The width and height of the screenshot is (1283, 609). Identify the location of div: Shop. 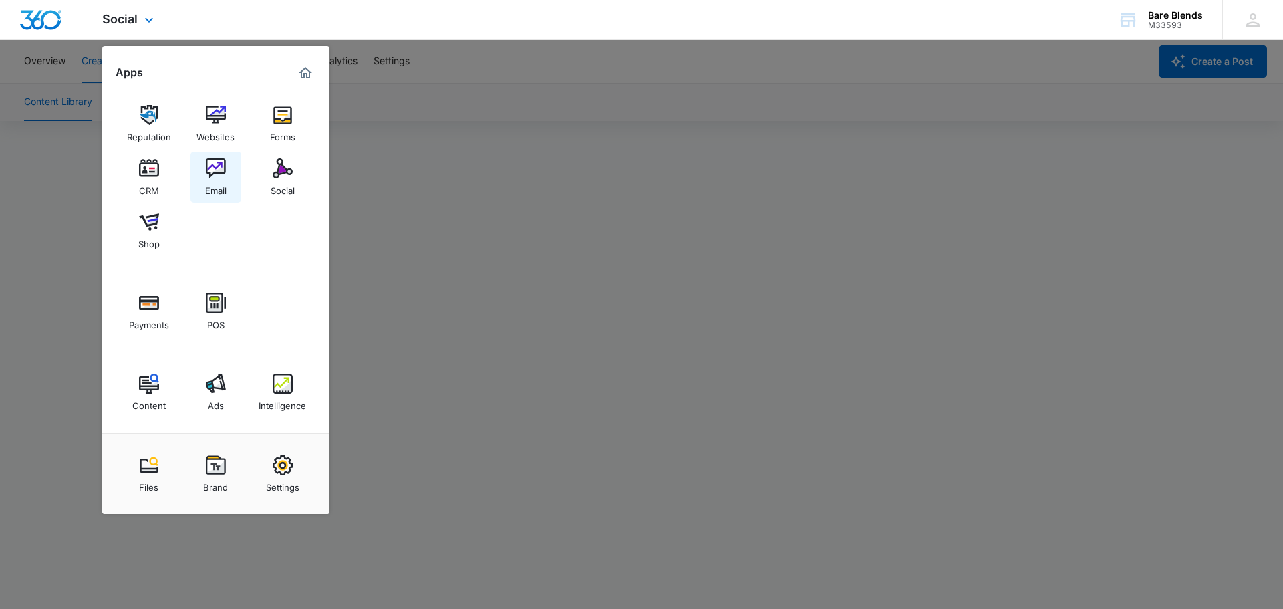
(149, 240).